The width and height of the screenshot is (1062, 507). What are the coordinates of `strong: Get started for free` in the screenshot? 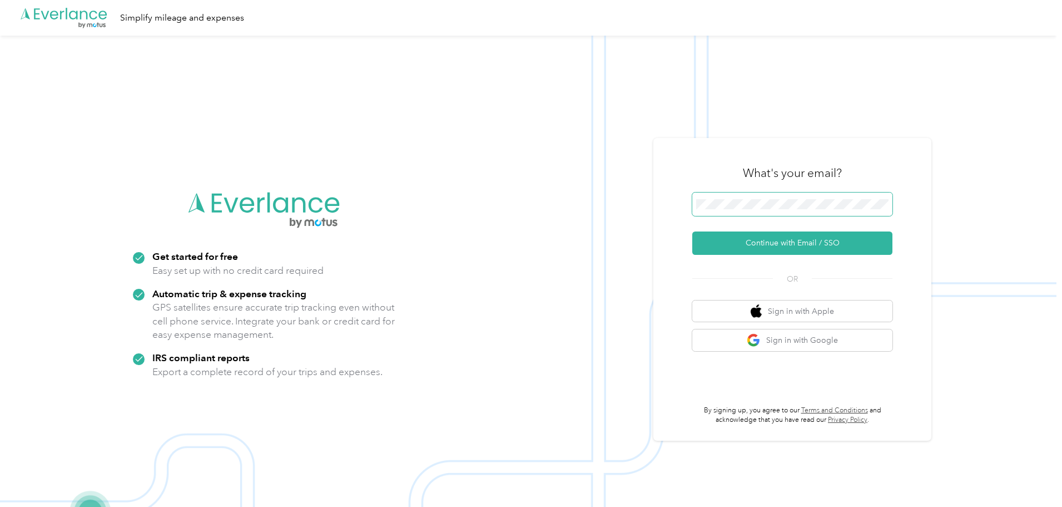 It's located at (195, 256).